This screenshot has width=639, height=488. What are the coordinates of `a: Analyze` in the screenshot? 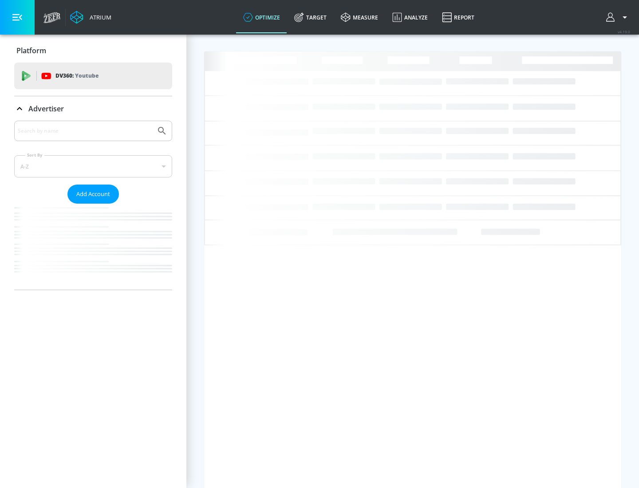 It's located at (410, 17).